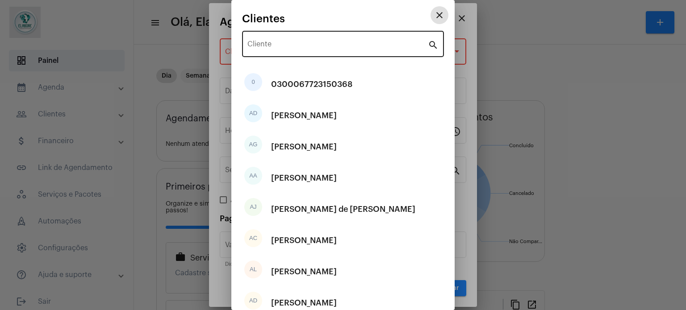  What do you see at coordinates (253, 207) in the screenshot?
I see `div: AJ` at bounding box center [253, 207].